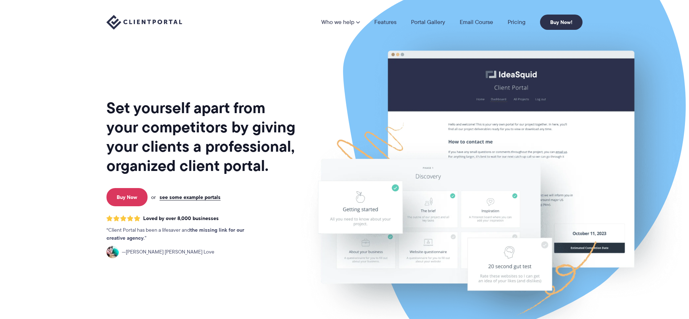  What do you see at coordinates (561, 22) in the screenshot?
I see `a: Buy Now!` at bounding box center [561, 22].